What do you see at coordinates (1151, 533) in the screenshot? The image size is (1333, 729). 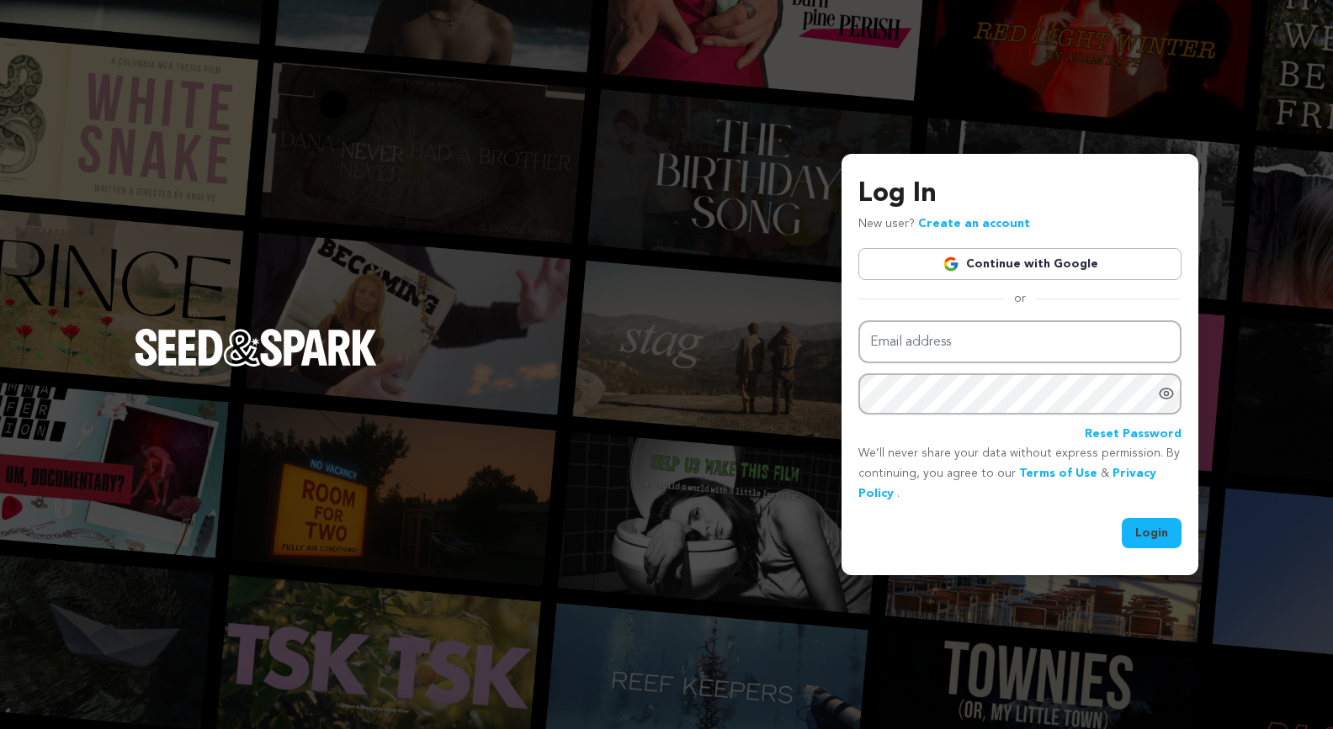 I see `button: Login` at bounding box center [1151, 533].